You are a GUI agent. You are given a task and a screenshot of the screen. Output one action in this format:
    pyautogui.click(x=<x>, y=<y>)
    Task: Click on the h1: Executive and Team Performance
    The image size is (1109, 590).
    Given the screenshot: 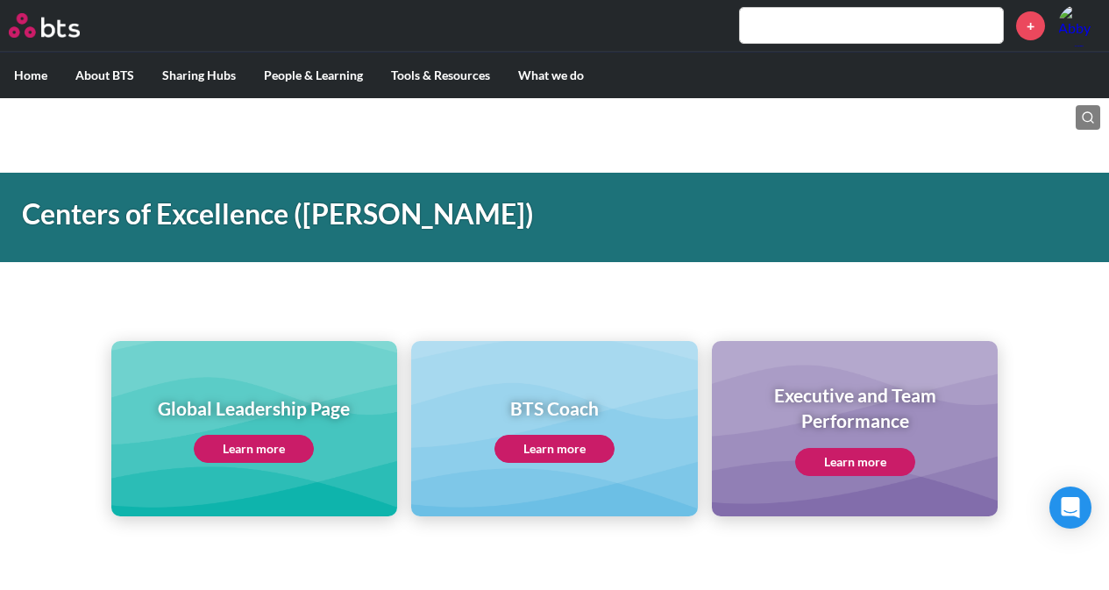 What is the action you would take?
    pyautogui.click(x=855, y=408)
    